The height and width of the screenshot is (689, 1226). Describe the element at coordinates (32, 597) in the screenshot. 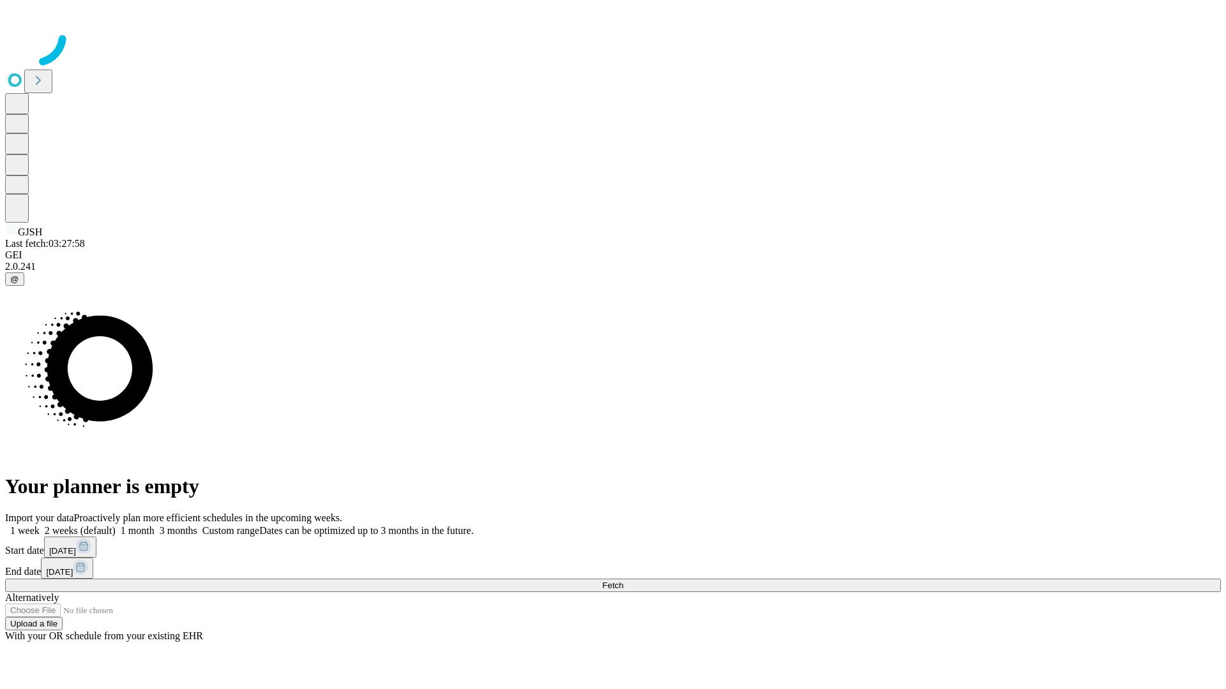

I see `span: Alternatively` at that location.